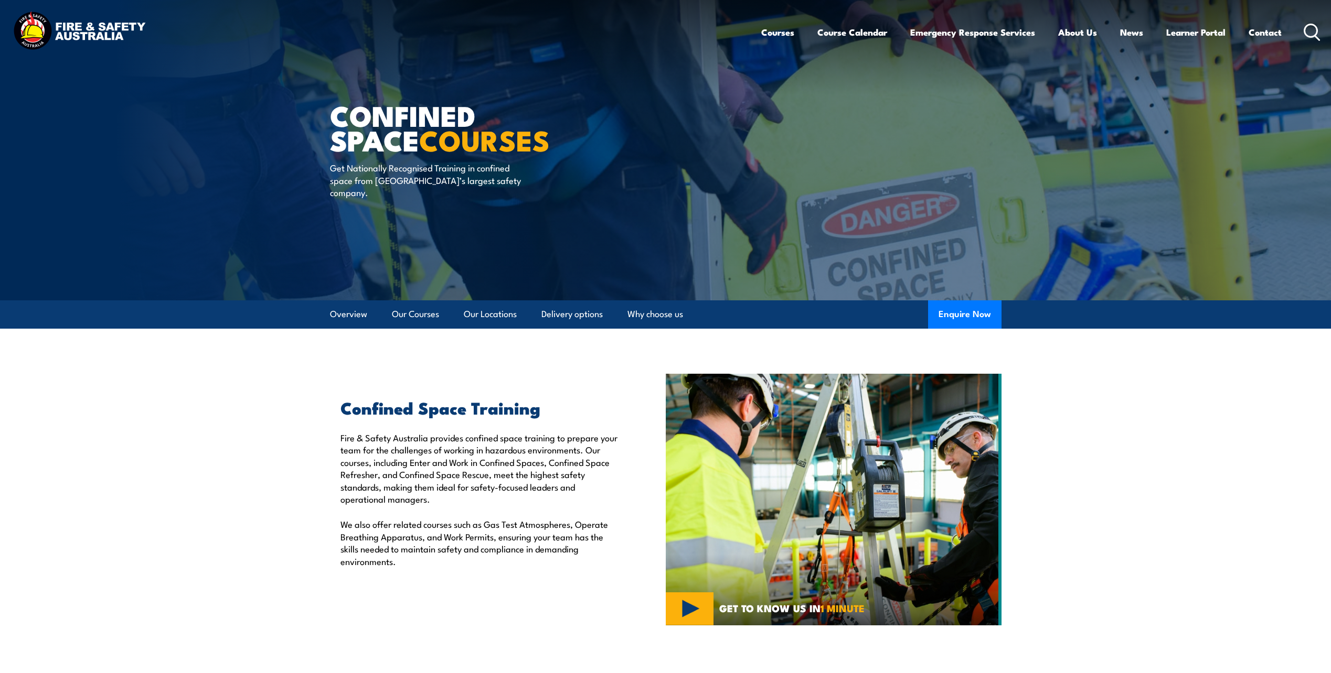  Describe the element at coordinates (972, 32) in the screenshot. I see `a: Emergency Response Services` at that location.